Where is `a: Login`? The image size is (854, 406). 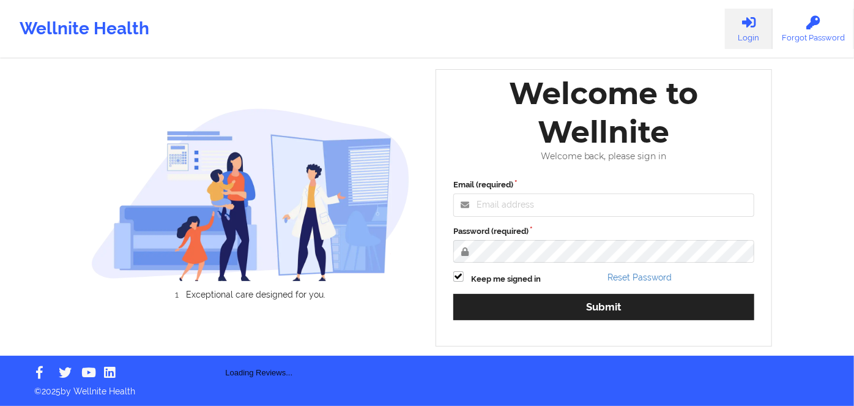 a: Login is located at coordinates (749, 29).